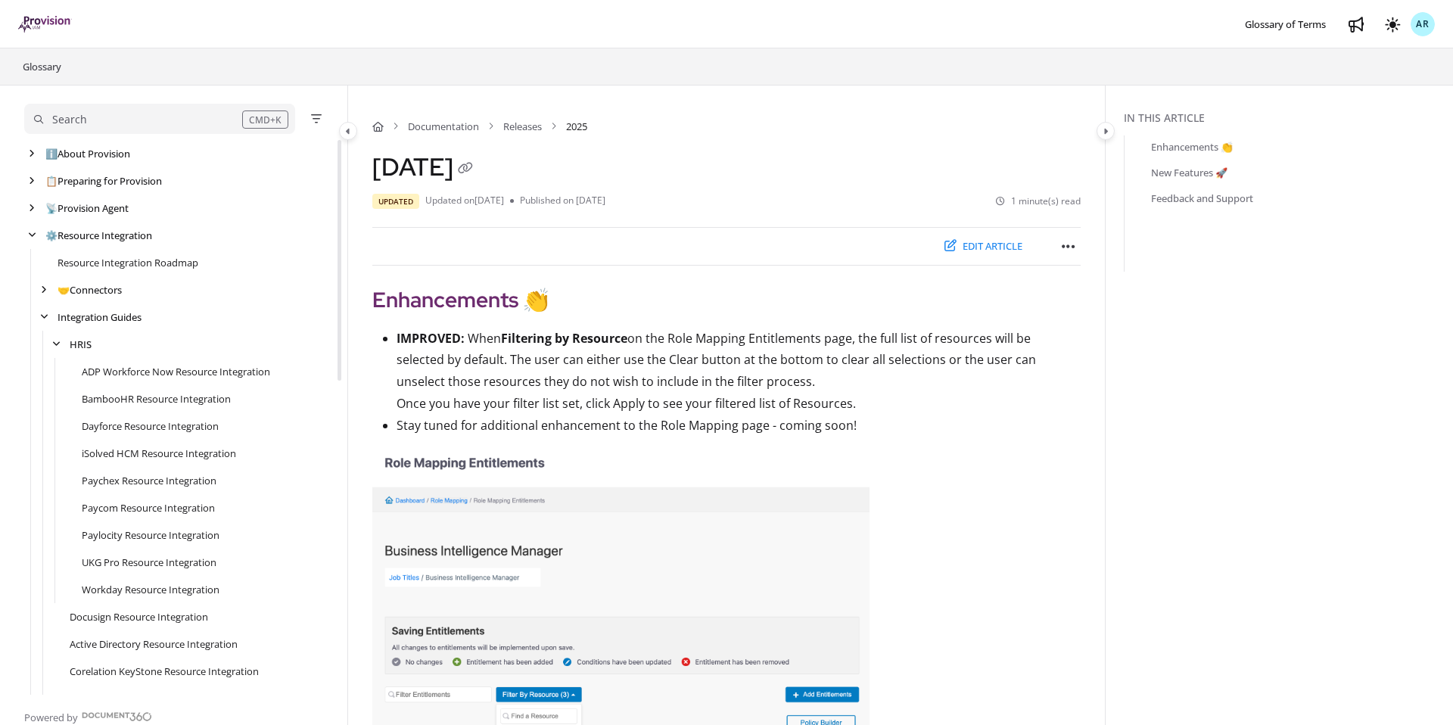 This screenshot has width=1453, height=725. I want to click on img: brand logo, so click(45, 24).